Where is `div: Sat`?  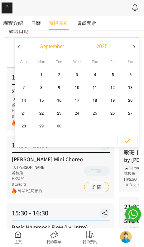
div: Sat is located at coordinates (131, 62).